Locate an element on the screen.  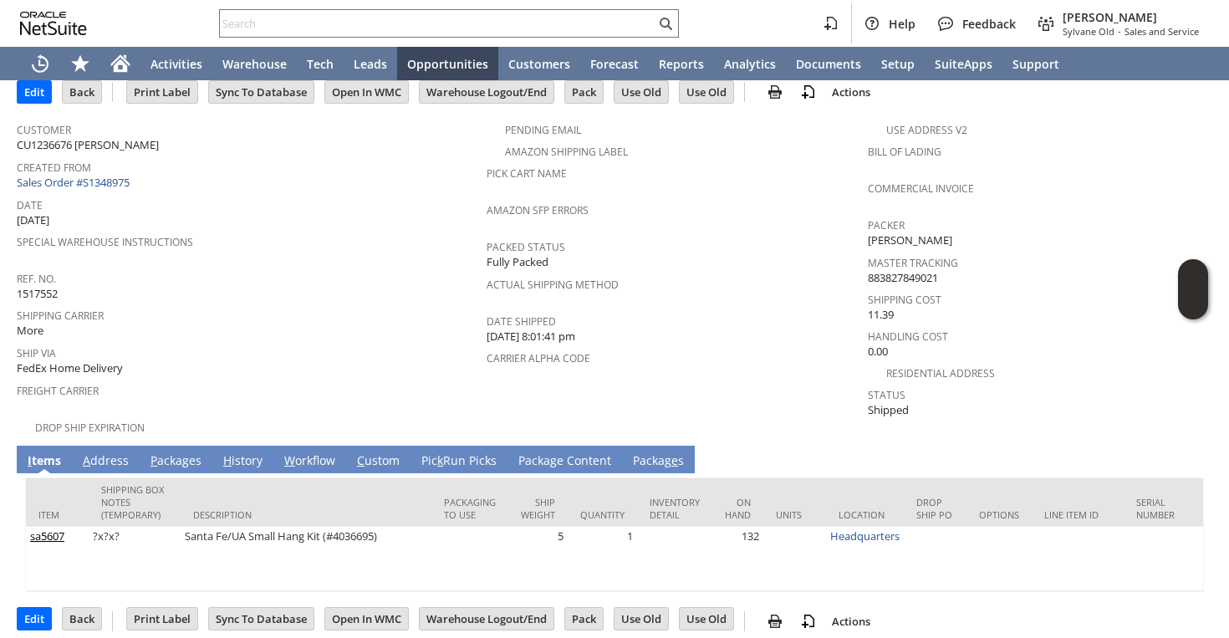
a: Headquarters is located at coordinates (865, 536).